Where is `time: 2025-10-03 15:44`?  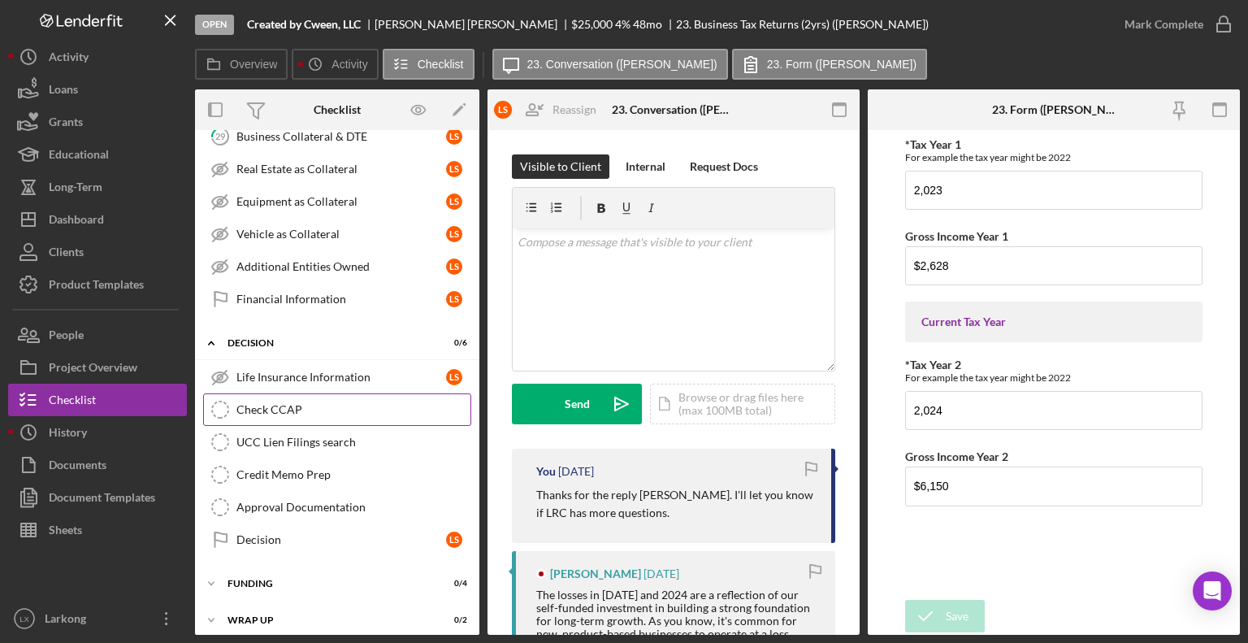 time: 2025-10-03 15:44 is located at coordinates (576, 471).